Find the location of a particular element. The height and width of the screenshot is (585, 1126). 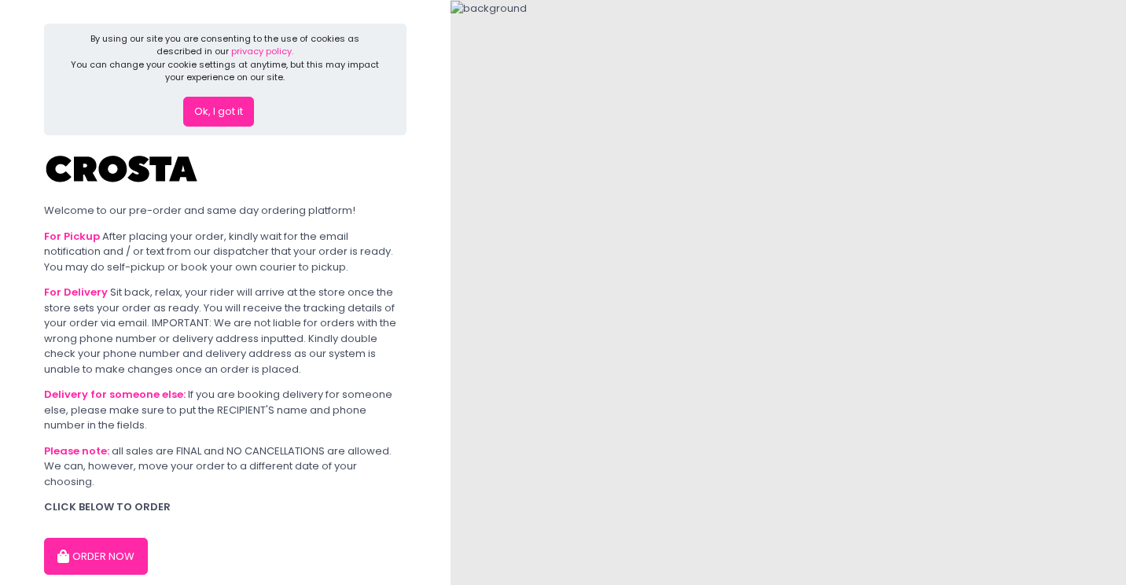

button: Ok, I got it is located at coordinates (219, 112).